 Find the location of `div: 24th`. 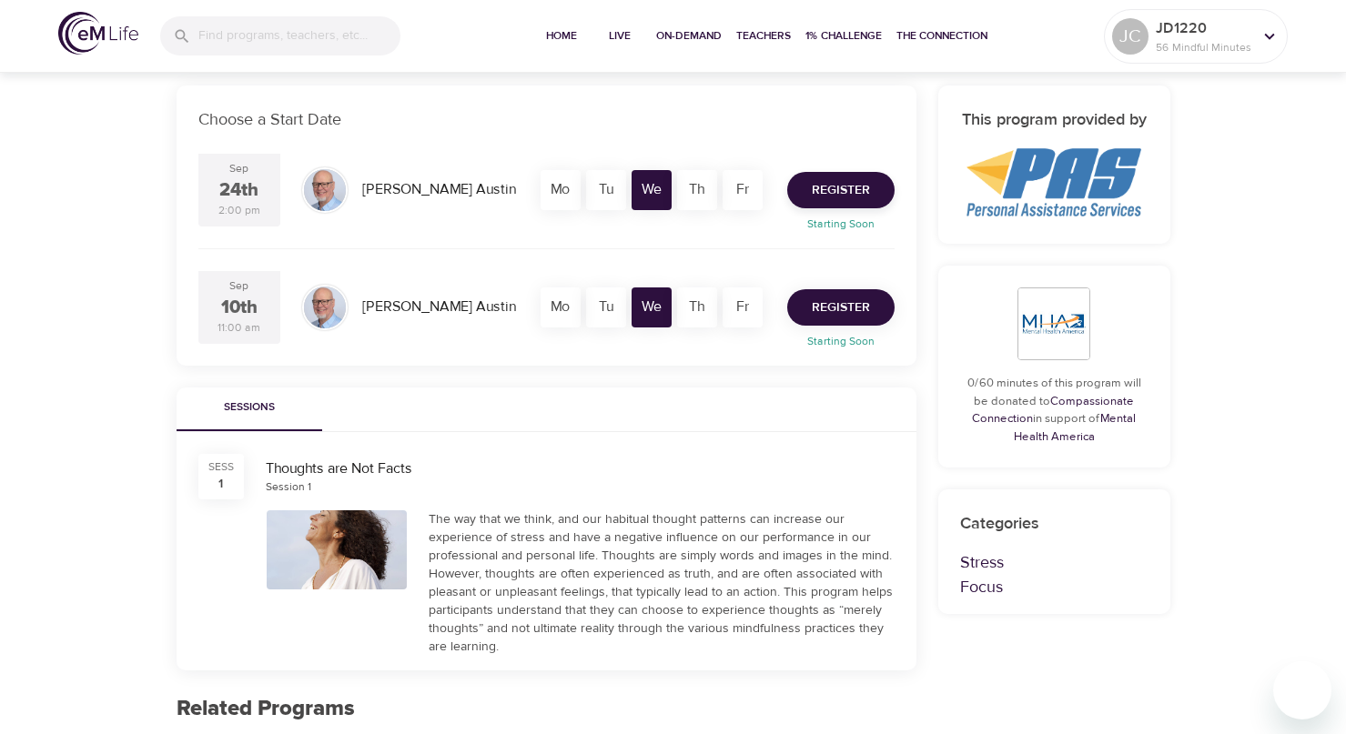

div: 24th is located at coordinates (238, 190).